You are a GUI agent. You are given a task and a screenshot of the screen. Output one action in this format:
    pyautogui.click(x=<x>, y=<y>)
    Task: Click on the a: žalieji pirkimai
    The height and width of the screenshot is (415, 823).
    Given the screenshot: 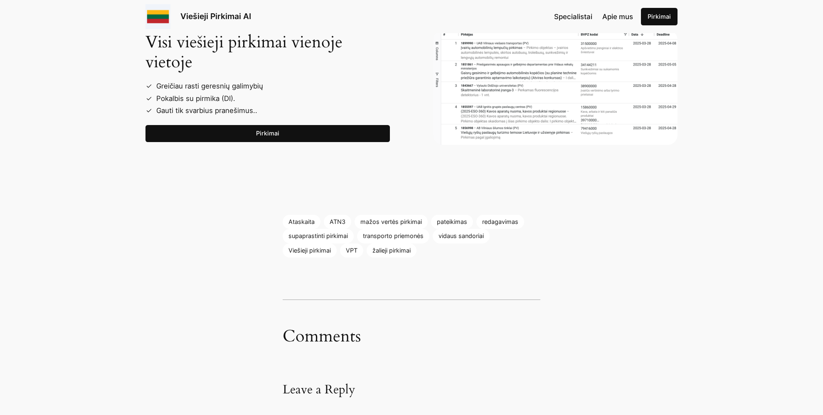 What is the action you would take?
    pyautogui.click(x=391, y=251)
    